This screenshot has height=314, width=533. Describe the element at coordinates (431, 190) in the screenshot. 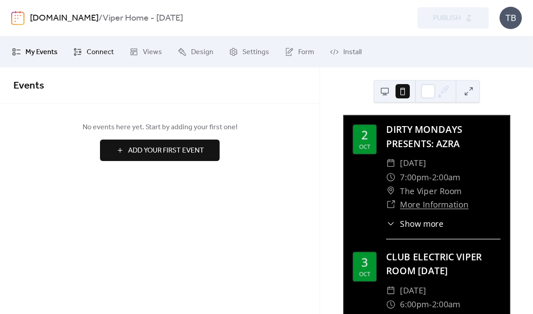

I see `span: The Viper Room` at that location.